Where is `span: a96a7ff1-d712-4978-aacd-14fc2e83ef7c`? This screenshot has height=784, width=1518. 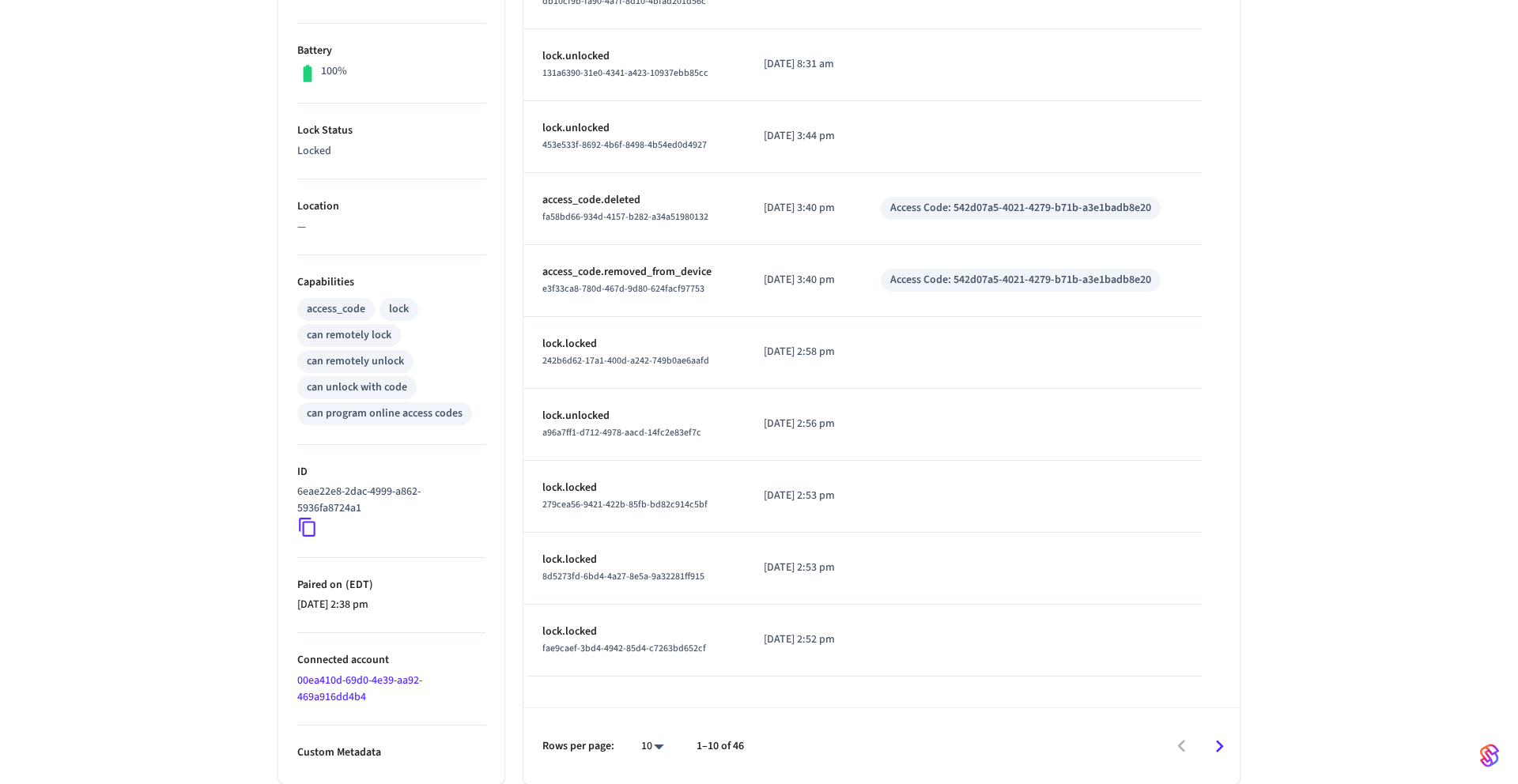
span: a96a7ff1-d712-4978-aacd-14fc2e83ef7c is located at coordinates (622, 433).